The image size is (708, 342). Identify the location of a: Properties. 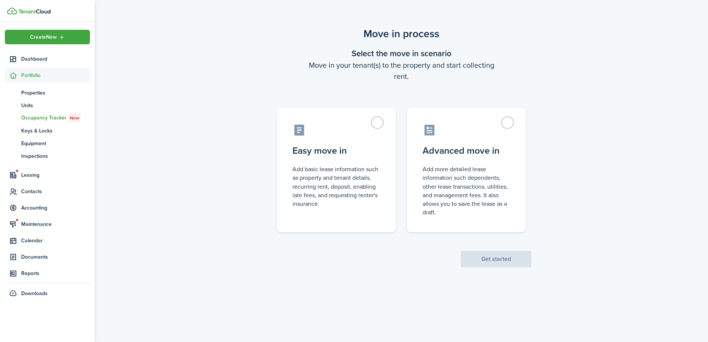
(47, 93).